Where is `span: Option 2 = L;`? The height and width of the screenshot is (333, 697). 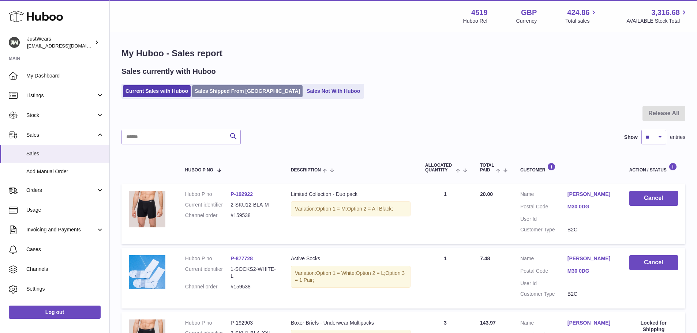 span: Option 2 = L; is located at coordinates (370, 273).